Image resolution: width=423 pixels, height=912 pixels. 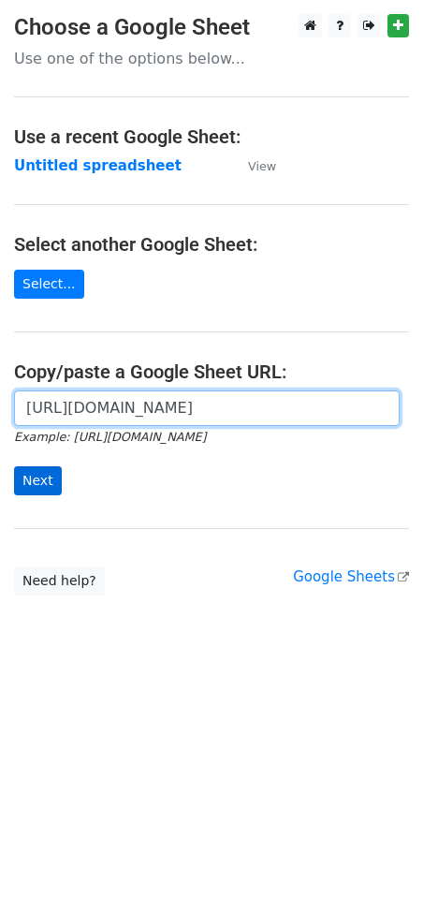 I want to click on p: Use one of the options below..., so click(x=212, y=58).